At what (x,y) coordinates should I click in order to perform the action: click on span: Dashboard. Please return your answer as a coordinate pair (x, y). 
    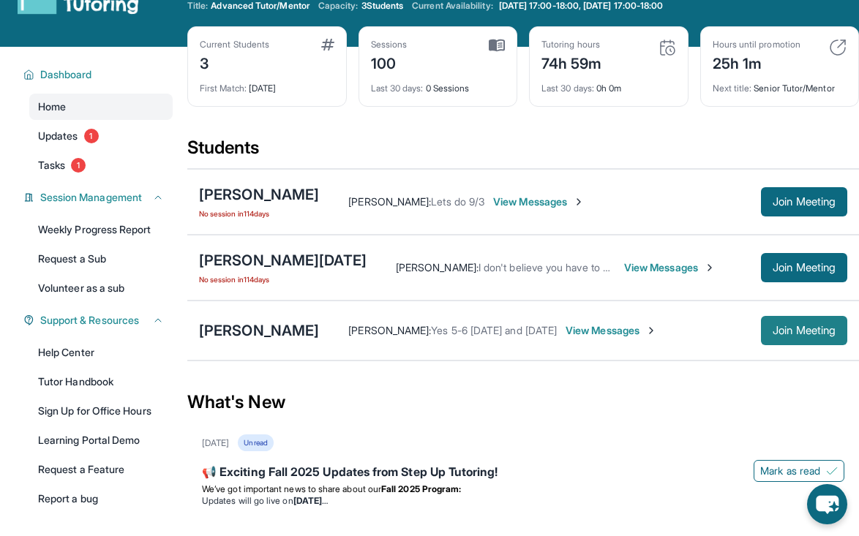
    Looking at the image, I should click on (66, 75).